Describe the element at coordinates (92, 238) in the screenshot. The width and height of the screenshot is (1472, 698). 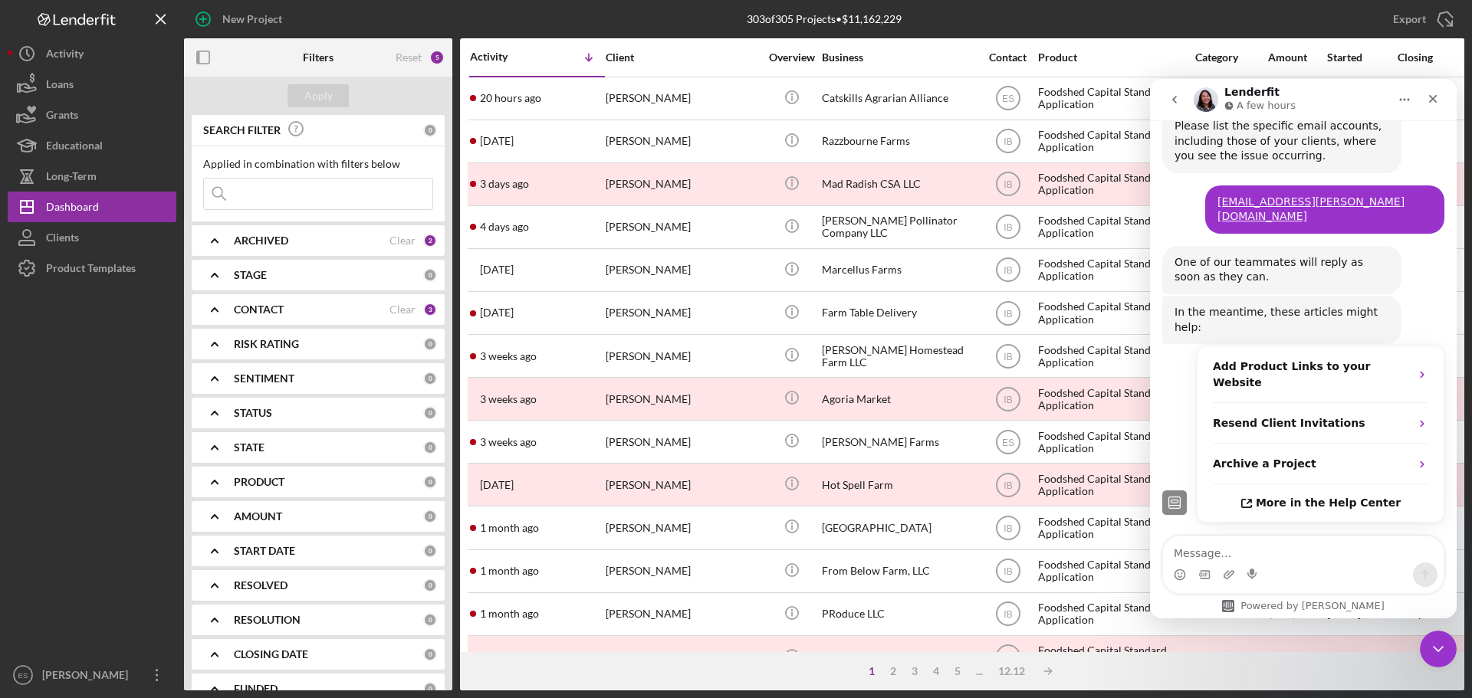
I see `button: Clients` at that location.